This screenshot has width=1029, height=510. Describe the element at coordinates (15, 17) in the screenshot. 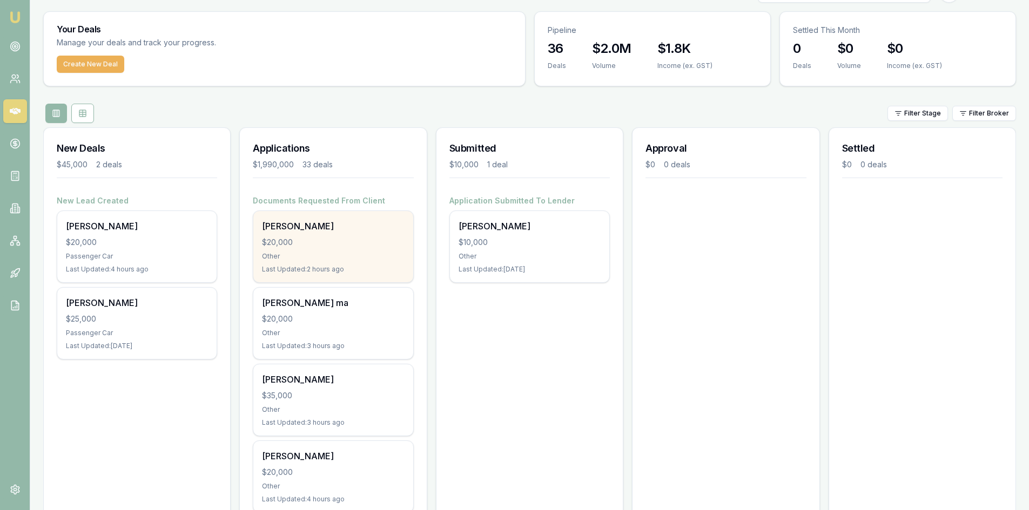

I see `img: emu-icon-u.png` at that location.